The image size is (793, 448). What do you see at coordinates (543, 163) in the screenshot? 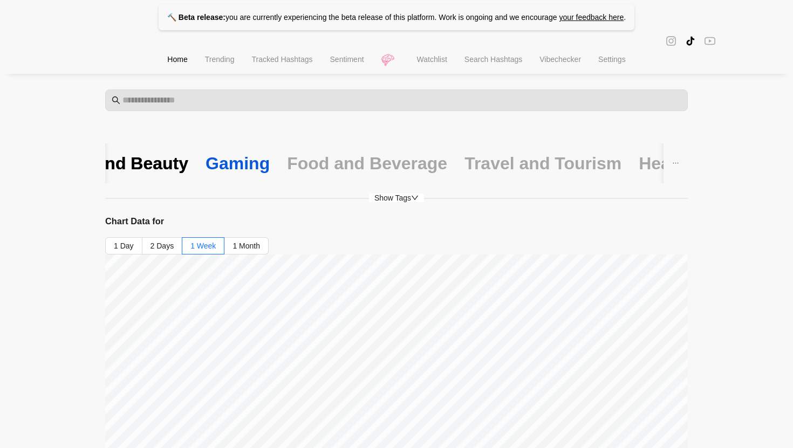
I see `div: Travel and Tourism` at bounding box center [543, 163].